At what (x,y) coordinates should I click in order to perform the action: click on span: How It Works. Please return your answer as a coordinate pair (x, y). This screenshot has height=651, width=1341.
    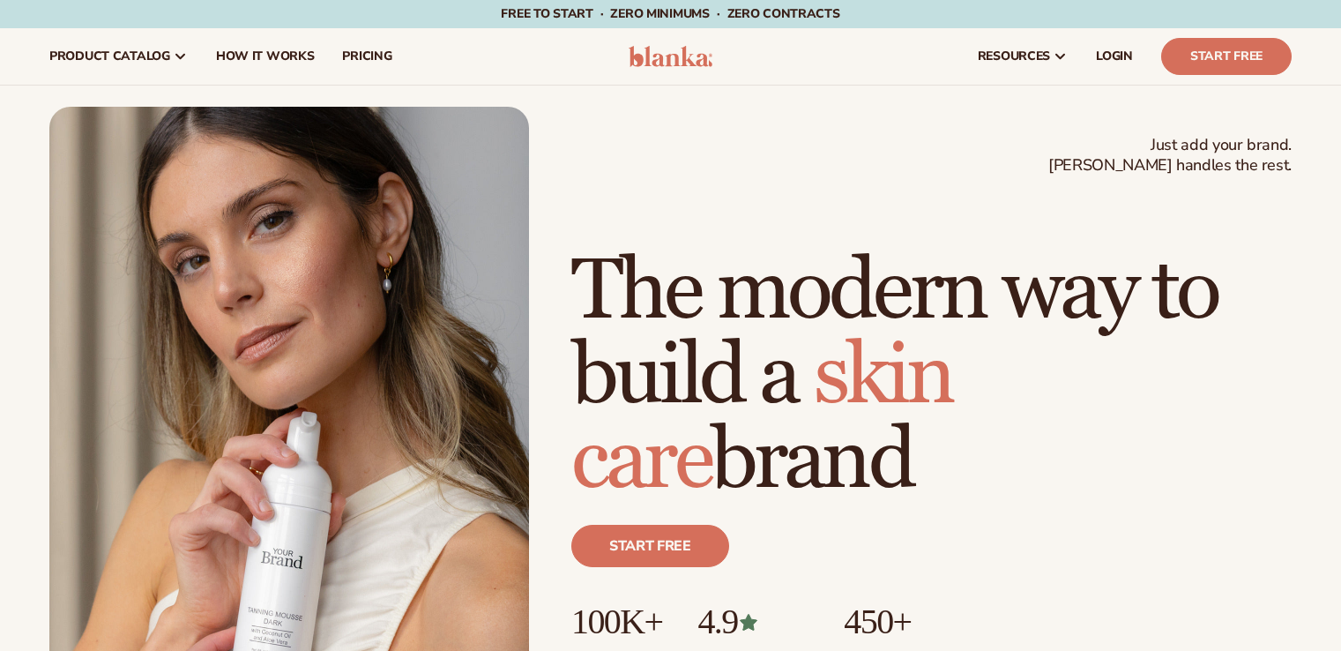
    Looking at the image, I should click on (265, 56).